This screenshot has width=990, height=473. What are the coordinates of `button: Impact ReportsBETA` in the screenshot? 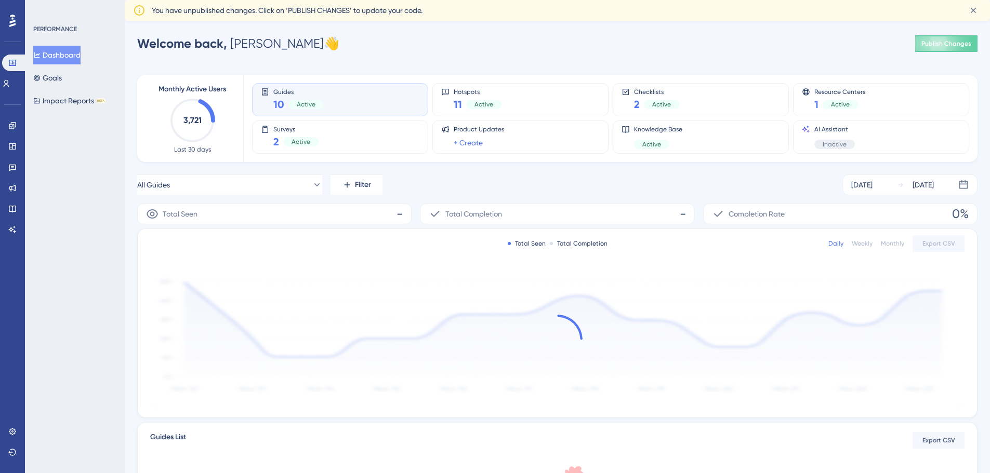 It's located at (69, 101).